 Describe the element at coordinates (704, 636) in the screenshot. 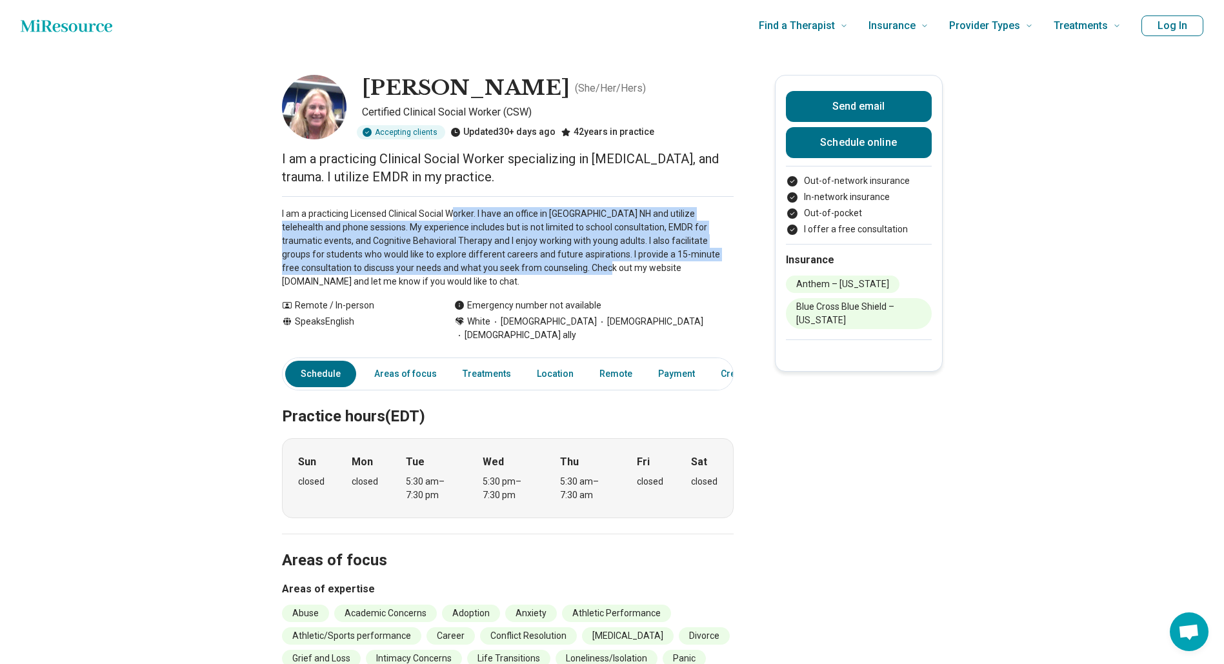

I see `li: Divorce` at that location.